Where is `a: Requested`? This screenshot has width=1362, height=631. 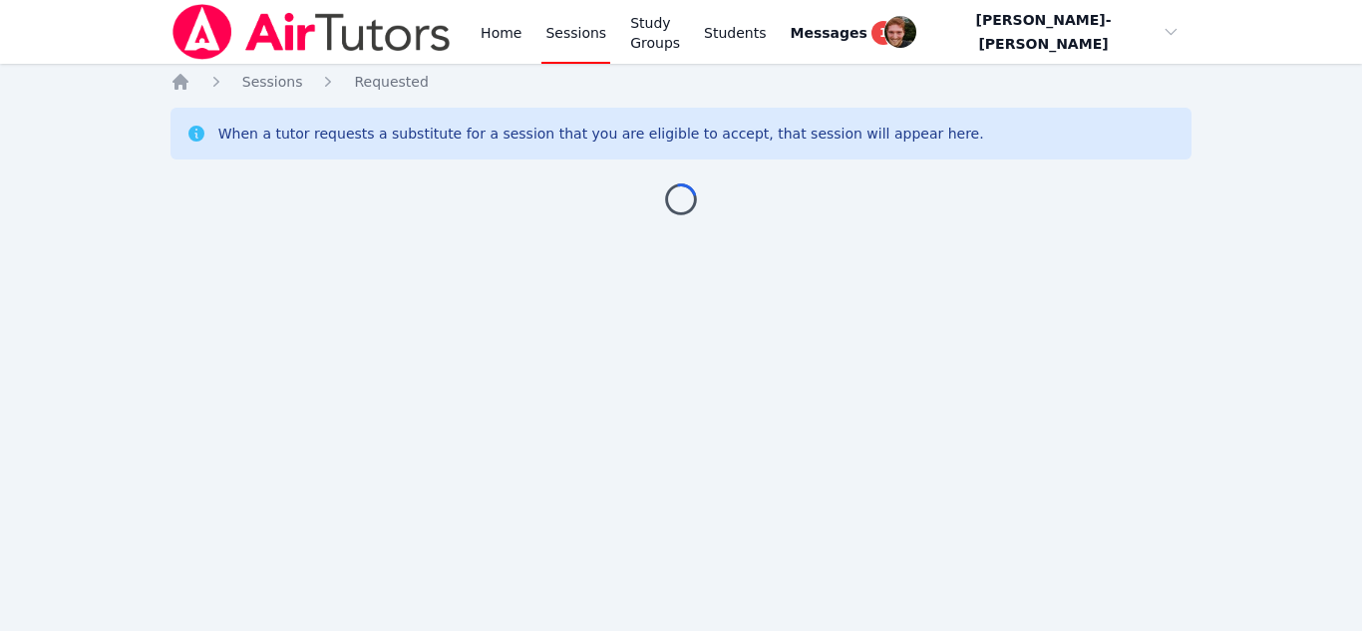
a: Requested is located at coordinates (391, 82).